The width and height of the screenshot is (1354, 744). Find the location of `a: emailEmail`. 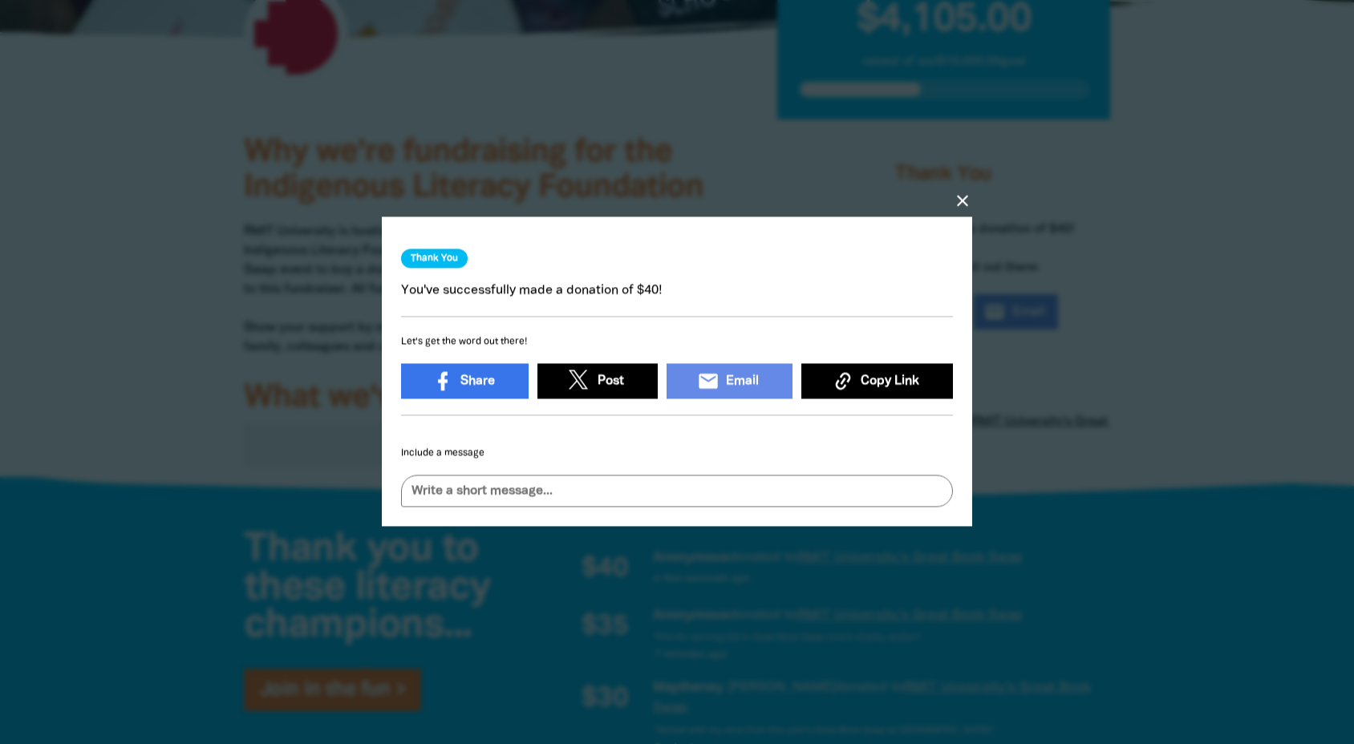

a: emailEmail is located at coordinates (729, 382).